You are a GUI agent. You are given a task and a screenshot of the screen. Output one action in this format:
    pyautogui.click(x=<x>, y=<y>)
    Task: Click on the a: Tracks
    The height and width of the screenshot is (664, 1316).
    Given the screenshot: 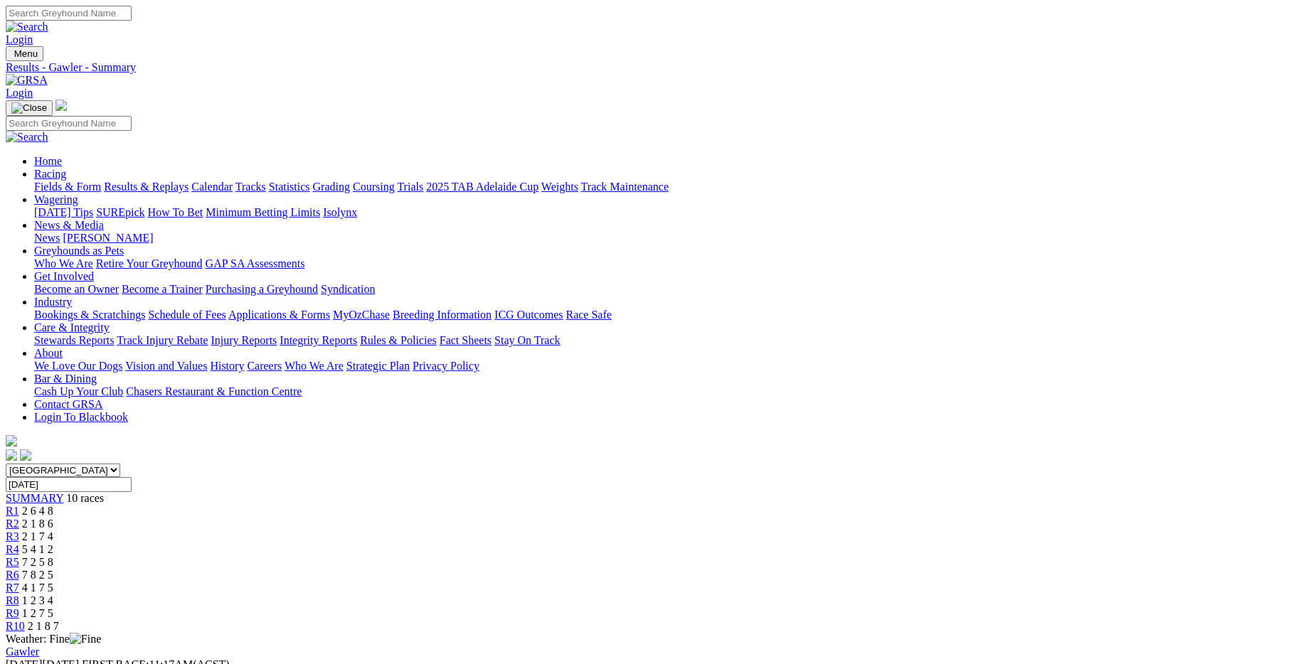 What is the action you would take?
    pyautogui.click(x=250, y=186)
    